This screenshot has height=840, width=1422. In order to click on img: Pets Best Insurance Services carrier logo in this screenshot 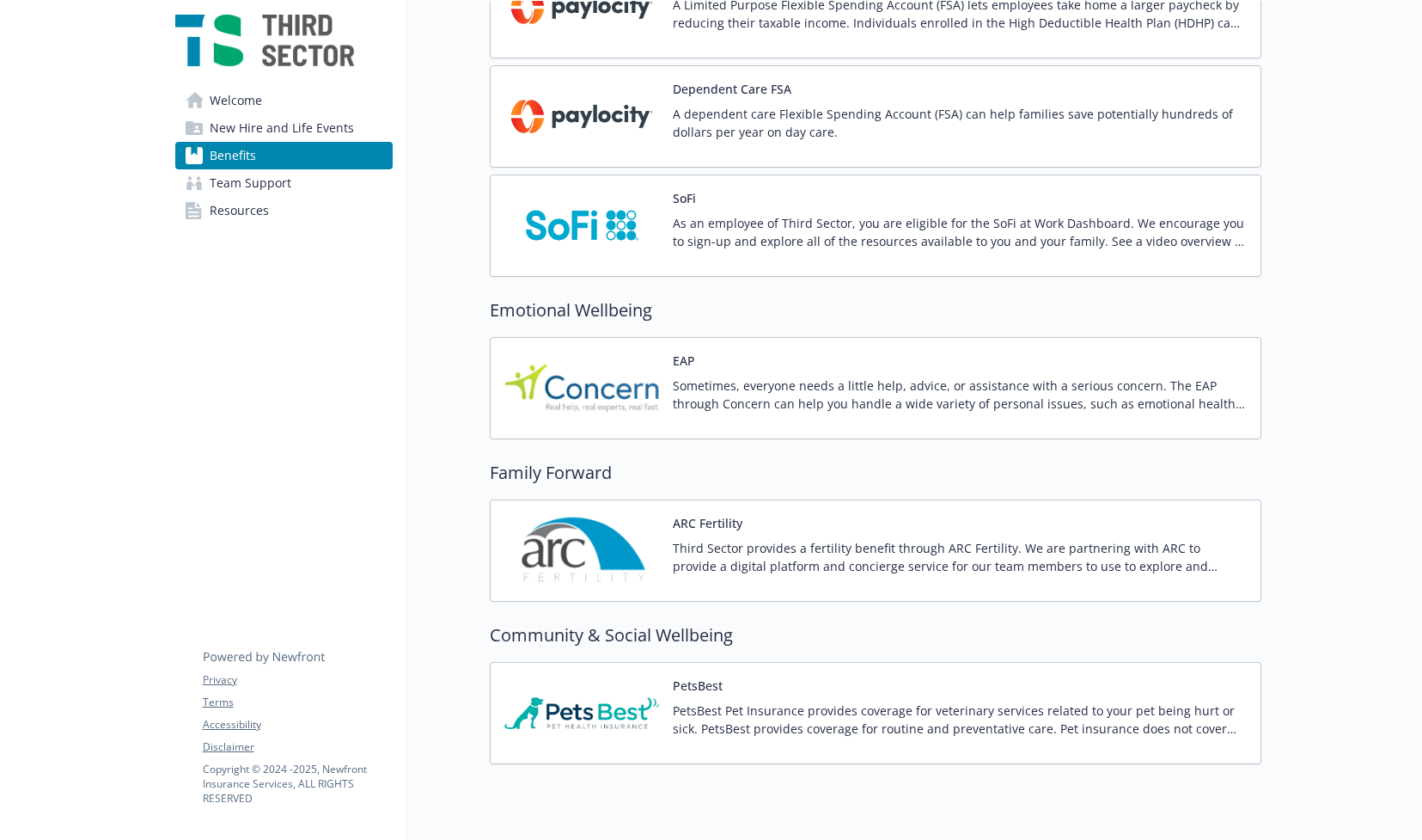, I will do `click(582, 713)`.